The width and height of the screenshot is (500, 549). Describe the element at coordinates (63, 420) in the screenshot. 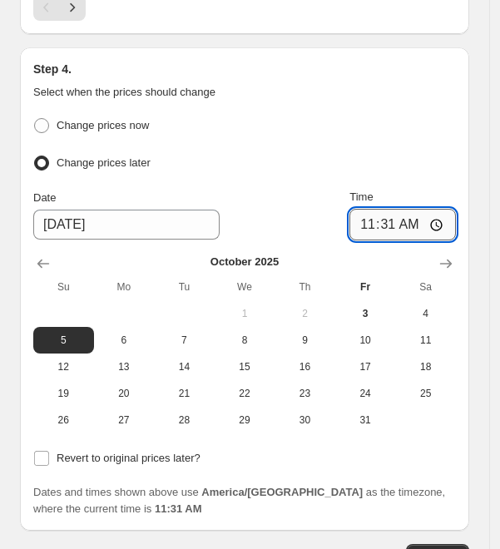

I see `button: Sunday October 26 2025` at that location.